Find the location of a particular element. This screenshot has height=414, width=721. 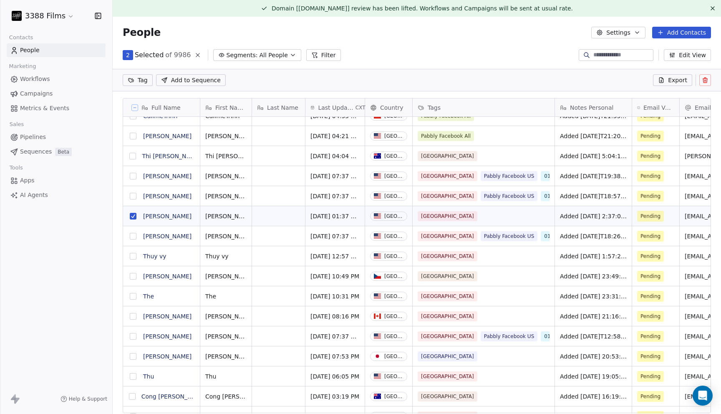

span: Last Name is located at coordinates (282, 108).